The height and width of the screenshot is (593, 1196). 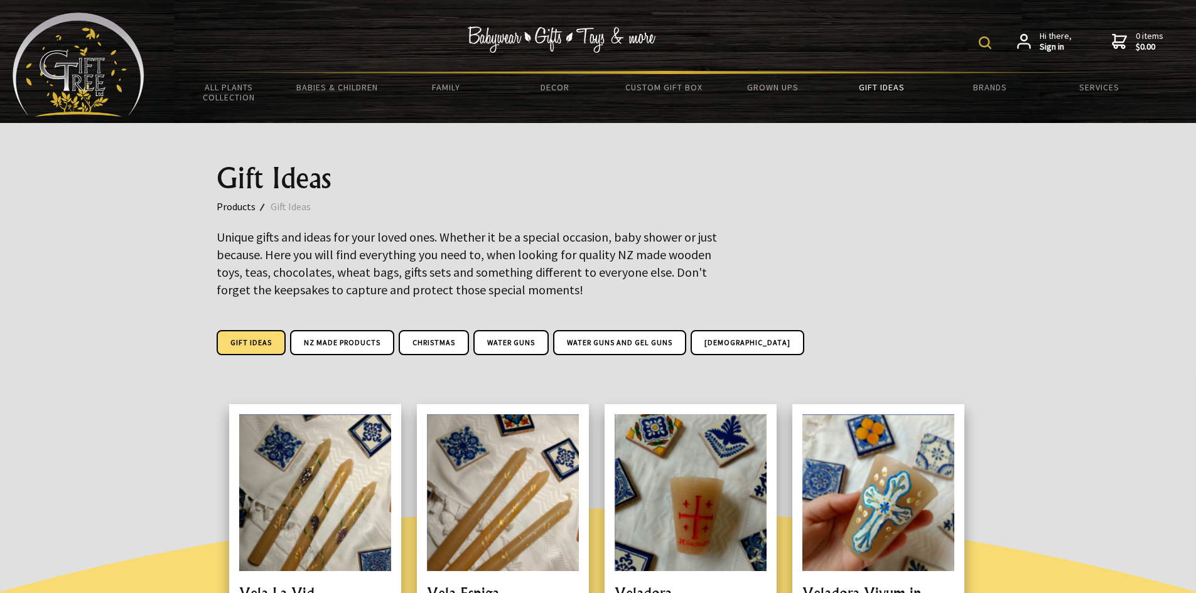 I want to click on h1: Gift Ideas, so click(x=598, y=178).